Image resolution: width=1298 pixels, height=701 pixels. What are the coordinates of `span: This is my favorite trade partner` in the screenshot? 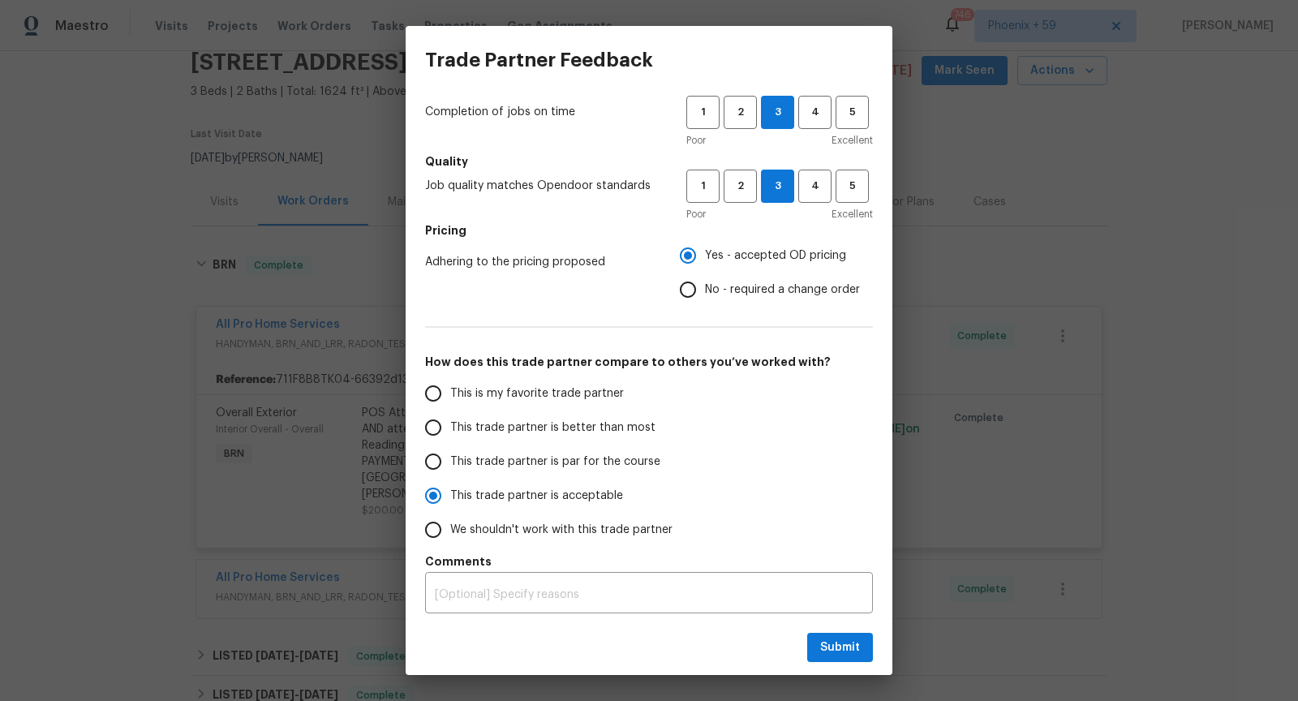 It's located at (537, 394).